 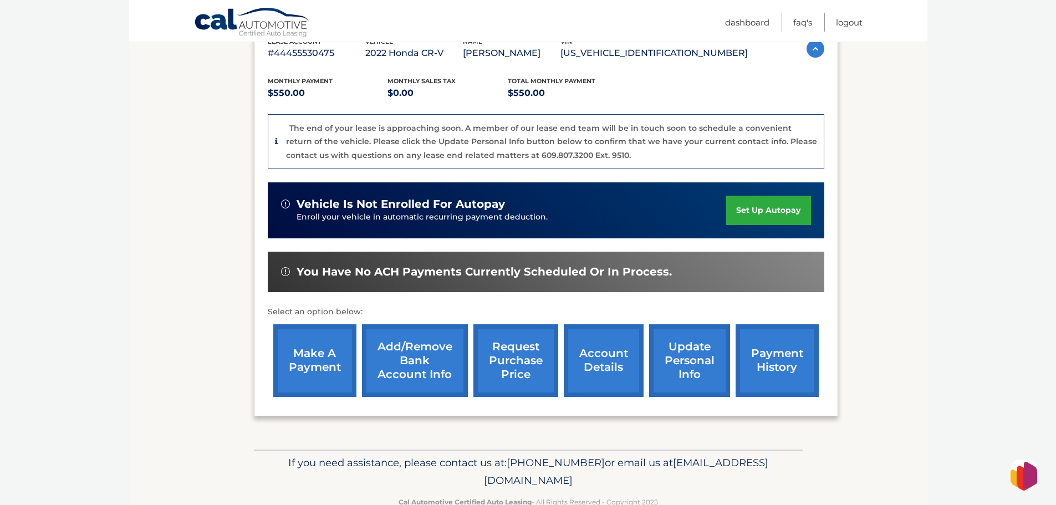 What do you see at coordinates (252, 23) in the screenshot?
I see `a: Cal Automotive` at bounding box center [252, 23].